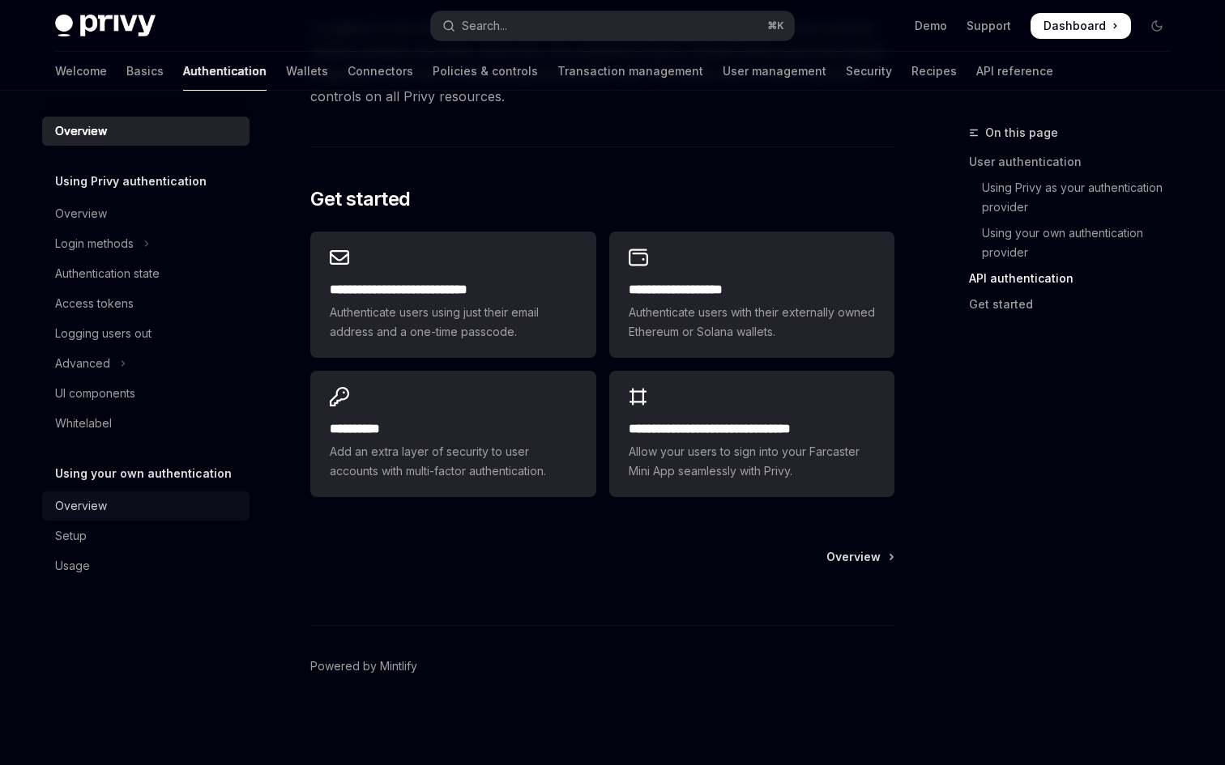  Describe the element at coordinates (934, 71) in the screenshot. I see `a: Recipes` at that location.